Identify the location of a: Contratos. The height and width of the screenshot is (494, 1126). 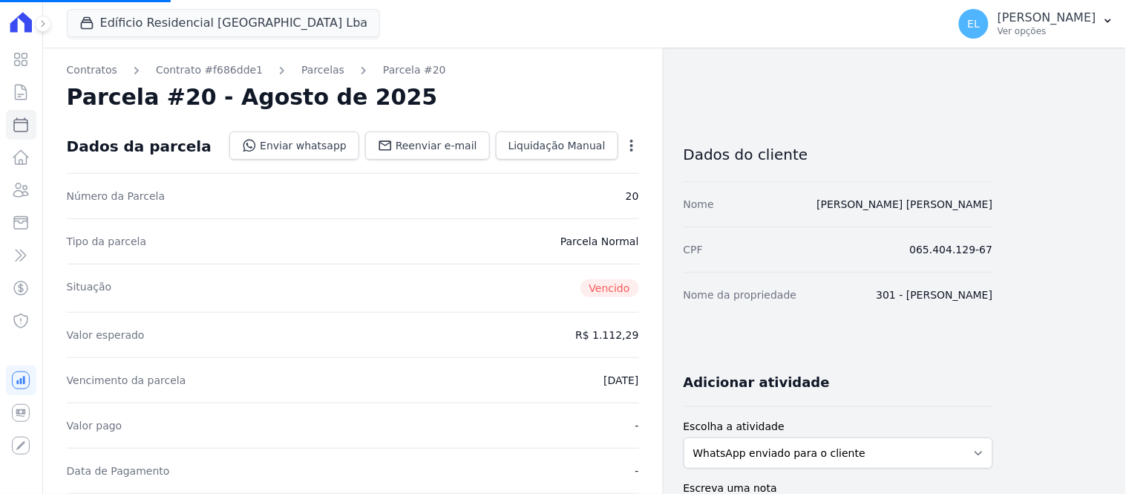
(92, 70).